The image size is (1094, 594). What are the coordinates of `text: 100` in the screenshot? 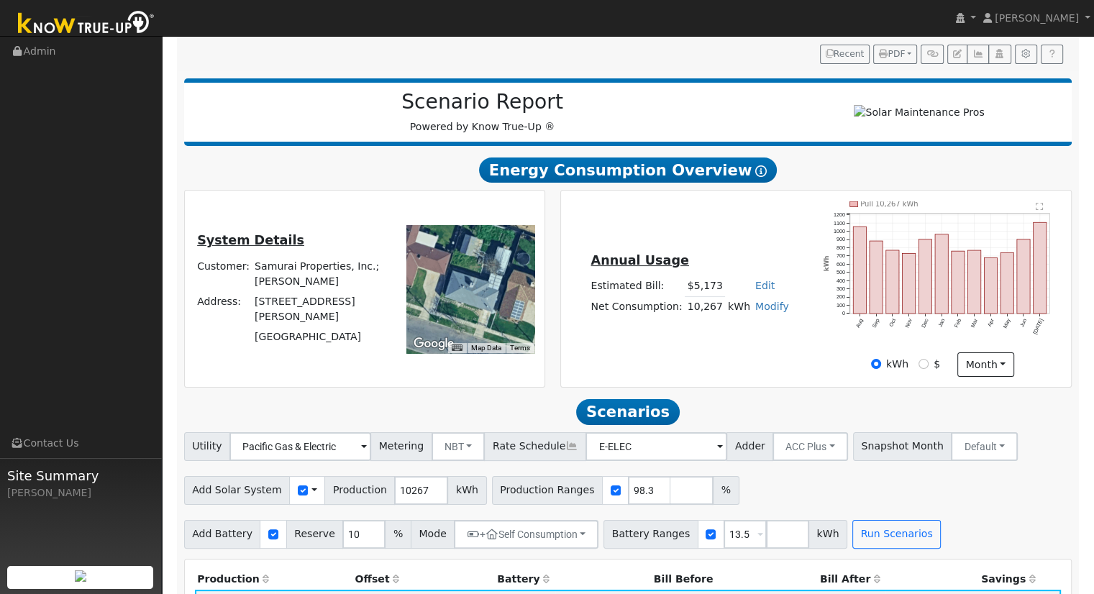 It's located at (841, 305).